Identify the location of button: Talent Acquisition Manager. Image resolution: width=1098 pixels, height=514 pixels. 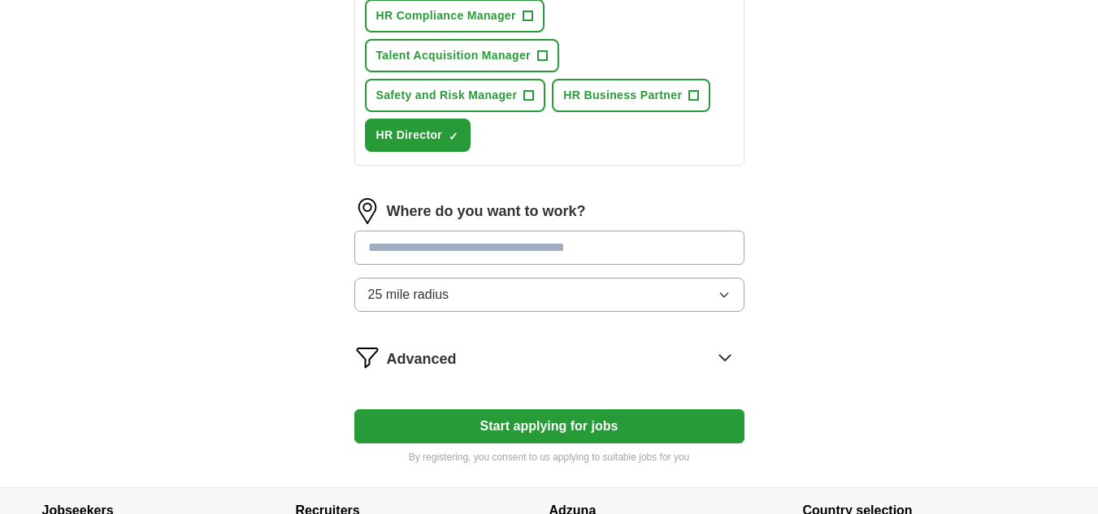
(462, 55).